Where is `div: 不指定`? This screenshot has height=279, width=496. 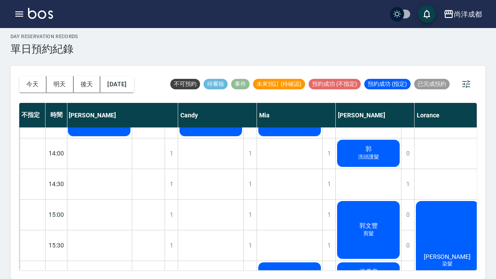
div: 不指定 is located at coordinates (32, 115).